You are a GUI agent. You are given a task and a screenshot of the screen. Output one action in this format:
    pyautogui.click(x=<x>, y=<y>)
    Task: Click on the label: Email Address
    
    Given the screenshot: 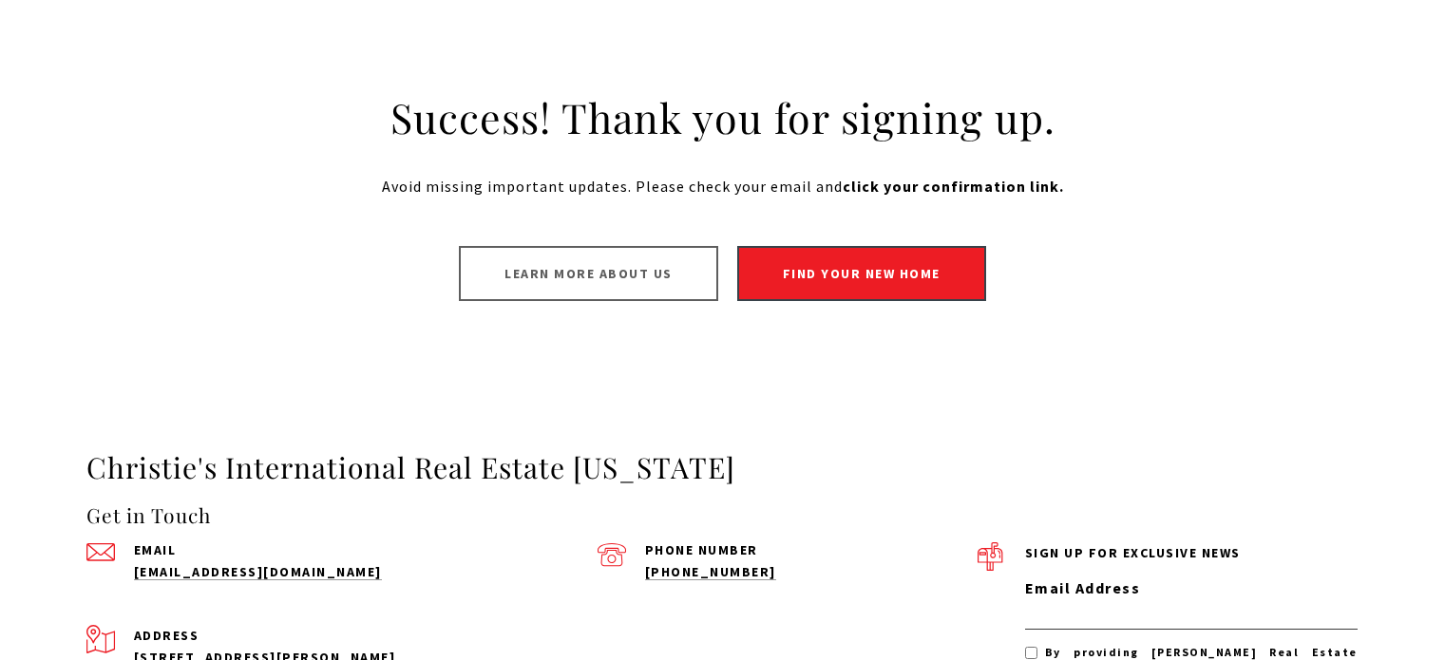 What is the action you would take?
    pyautogui.click(x=1191, y=589)
    